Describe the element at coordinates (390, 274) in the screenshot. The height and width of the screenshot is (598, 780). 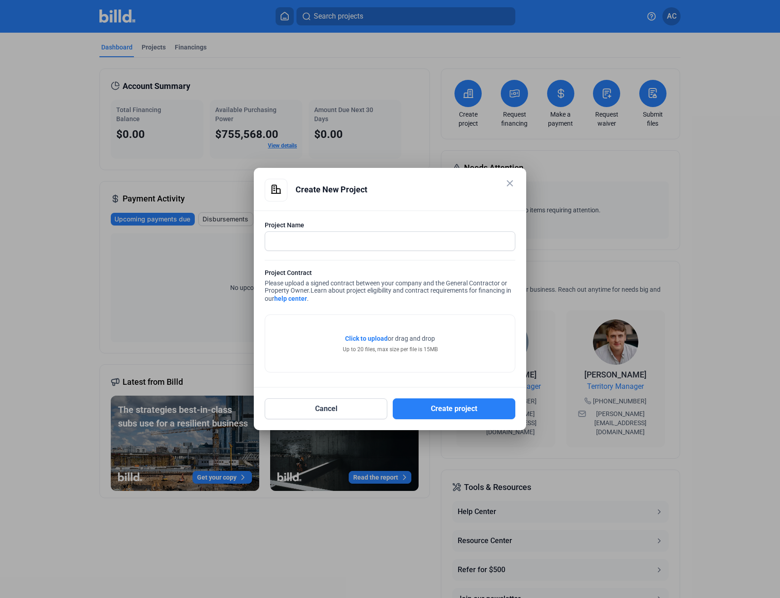
I see `div: Project Contract` at that location.